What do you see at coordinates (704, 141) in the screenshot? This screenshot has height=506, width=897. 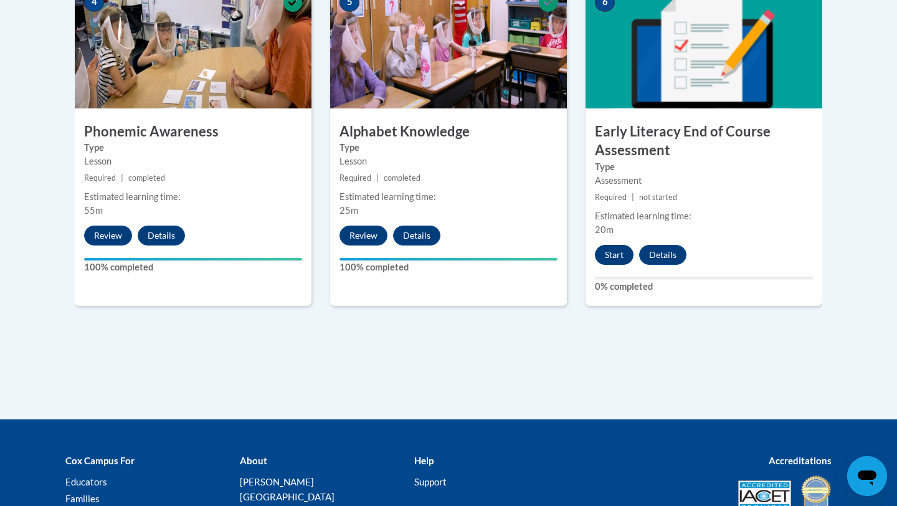 I see `h3: Early Literacy End of Course Assessment` at bounding box center [704, 141].